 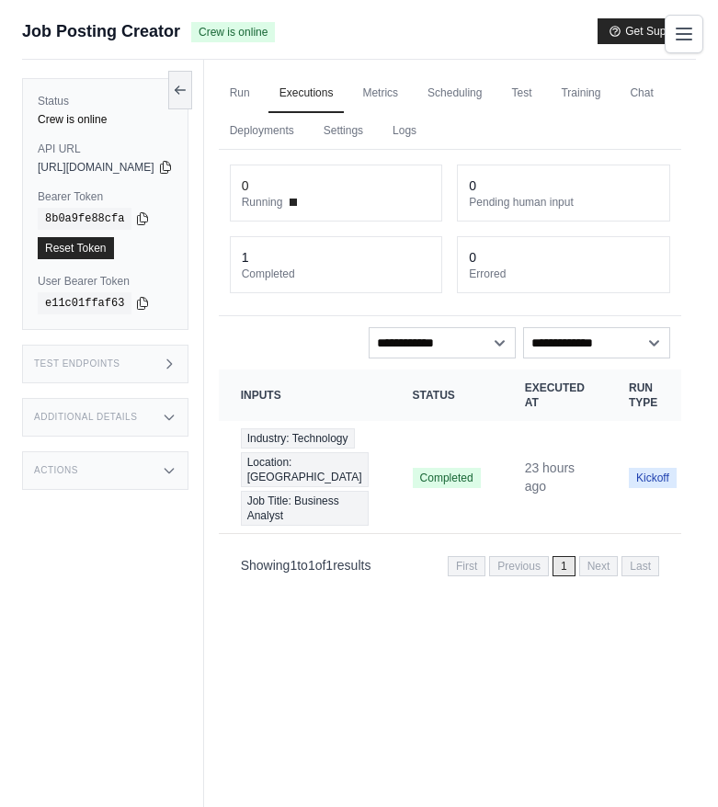 What do you see at coordinates (298, 439) in the screenshot?
I see `span: Industry: Technology` at bounding box center [298, 439].